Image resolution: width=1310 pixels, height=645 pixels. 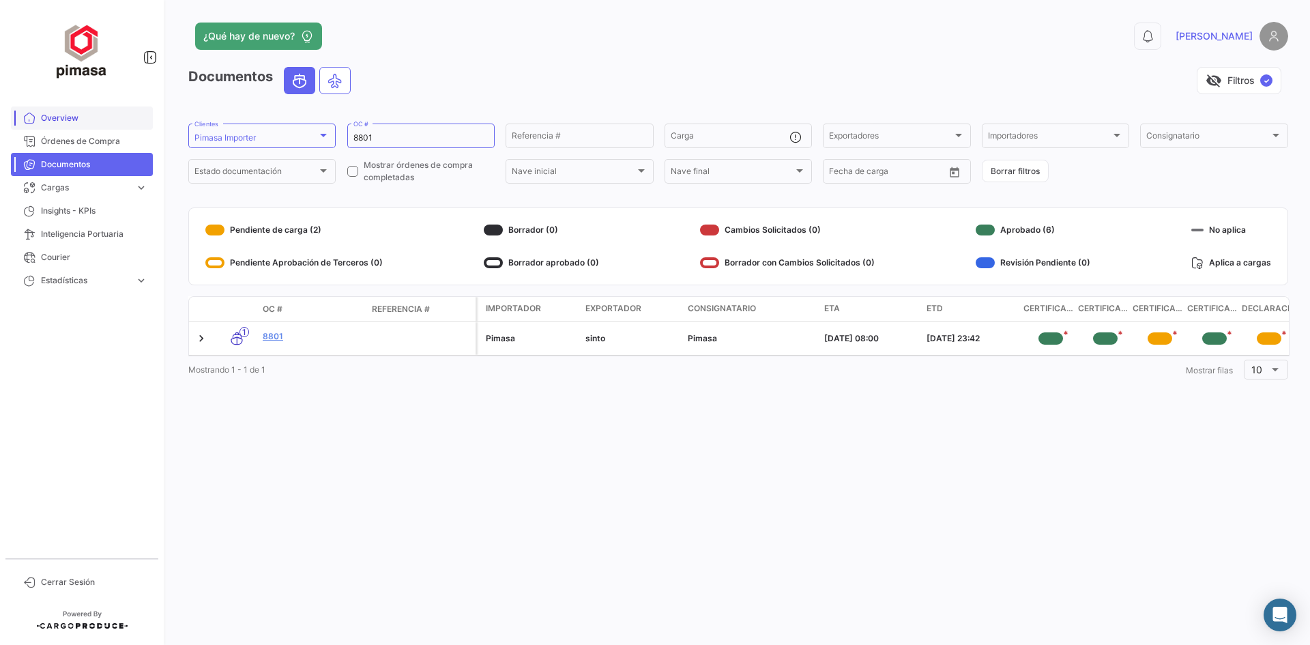 I want to click on span: Importador, so click(x=513, y=308).